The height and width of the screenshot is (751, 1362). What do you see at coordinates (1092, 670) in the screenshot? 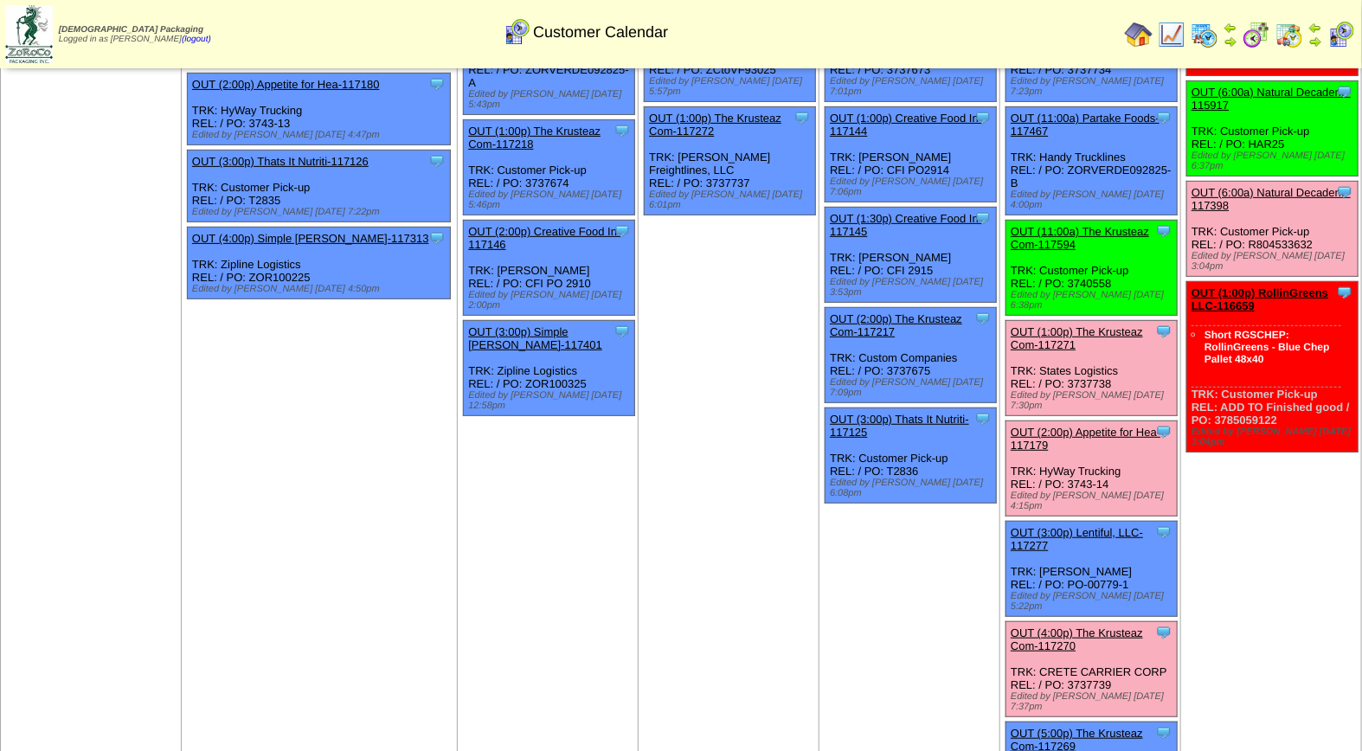
I see `div: TRK: CRETE CARRIER CORP REL: / PO: 3737739` at bounding box center [1092, 670].